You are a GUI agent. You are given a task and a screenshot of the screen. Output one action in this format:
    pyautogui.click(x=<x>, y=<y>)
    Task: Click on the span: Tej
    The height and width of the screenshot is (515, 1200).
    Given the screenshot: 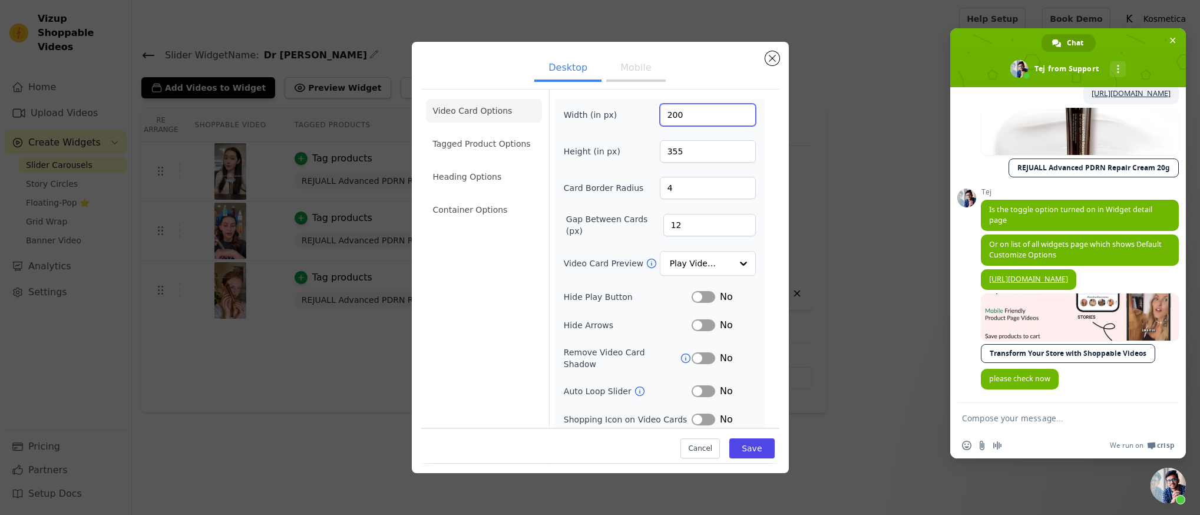 What is the action you would take?
    pyautogui.click(x=1079, y=192)
    